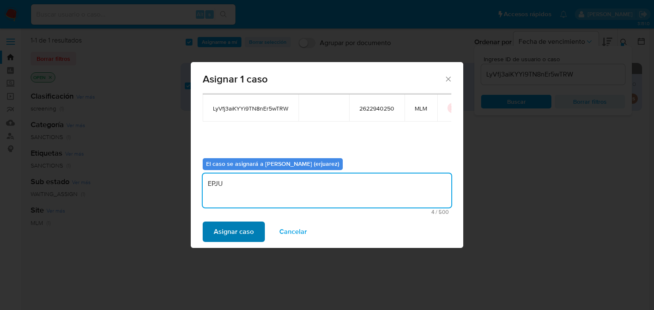  I want to click on button: Asignar caso, so click(234, 232).